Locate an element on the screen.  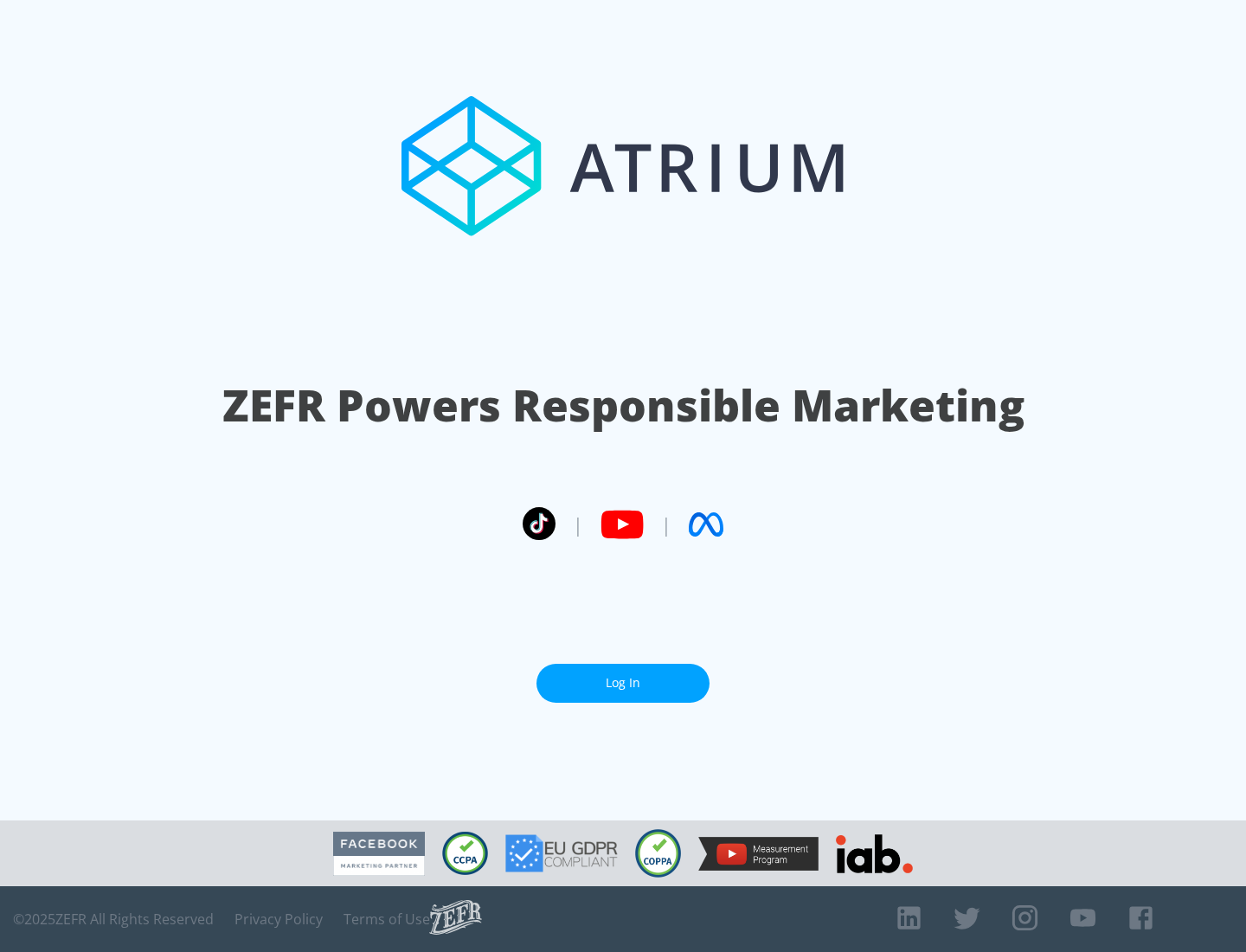
img: YouTube Measurement Program is located at coordinates (758, 853).